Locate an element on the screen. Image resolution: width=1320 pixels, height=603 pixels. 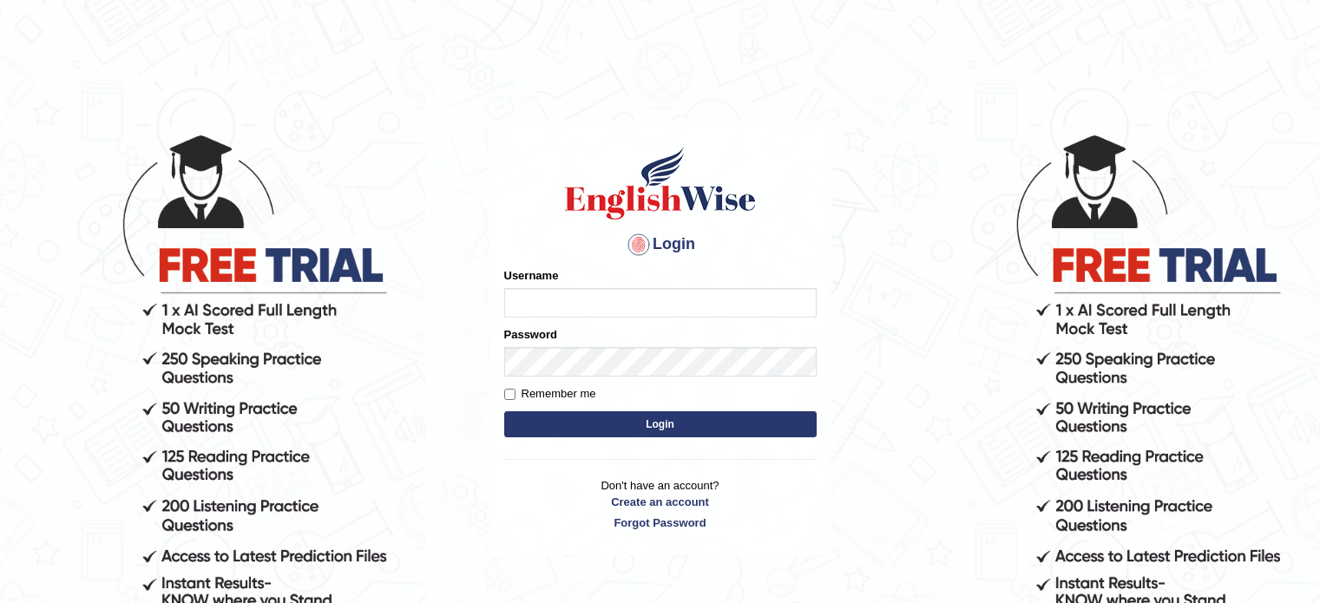
a: Forgot Password is located at coordinates (660, 522).